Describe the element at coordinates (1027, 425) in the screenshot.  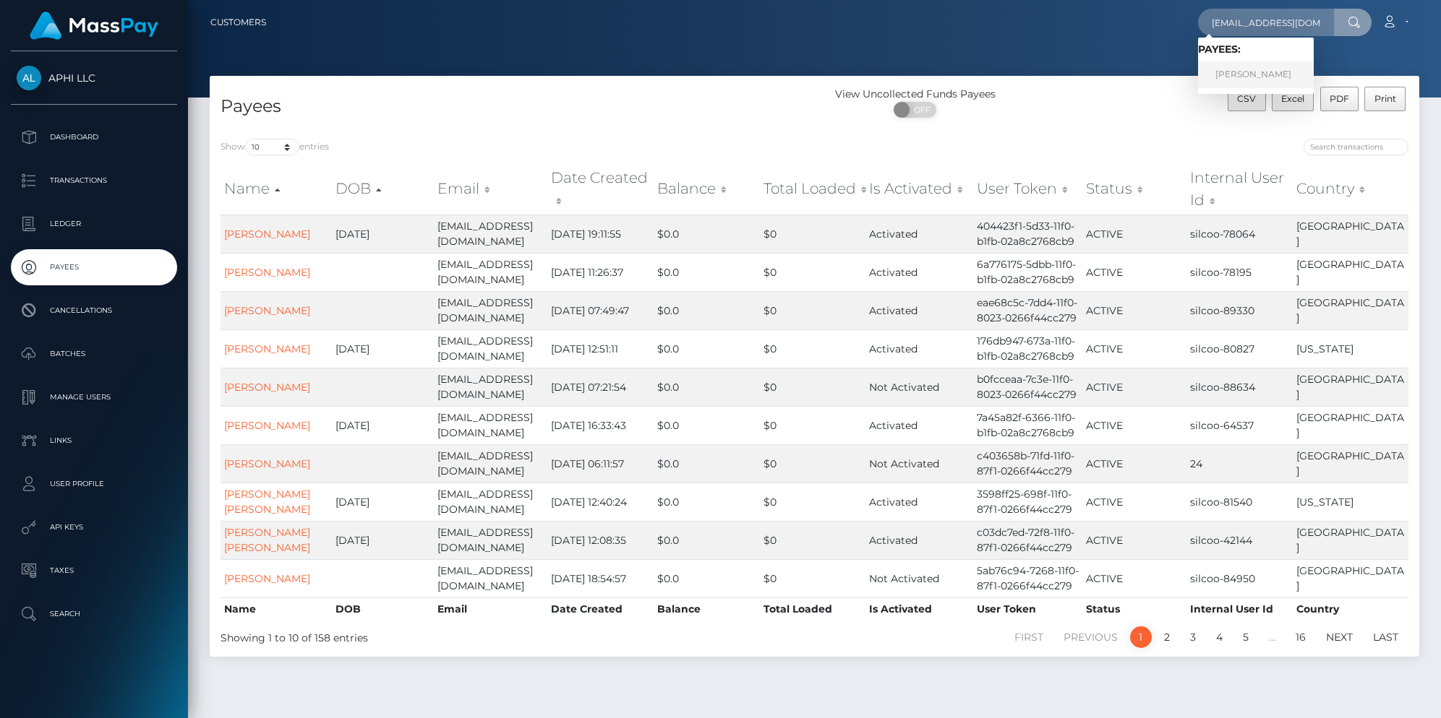
I see `td: 7a45a82f-6366-11f0-b1fb-02a8c2768cb9` at that location.